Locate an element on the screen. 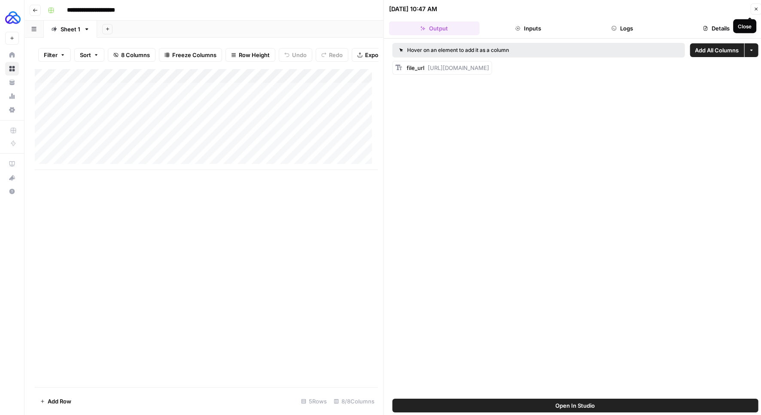 The width and height of the screenshot is (761, 415). span: 8 Columns is located at coordinates (135, 55).